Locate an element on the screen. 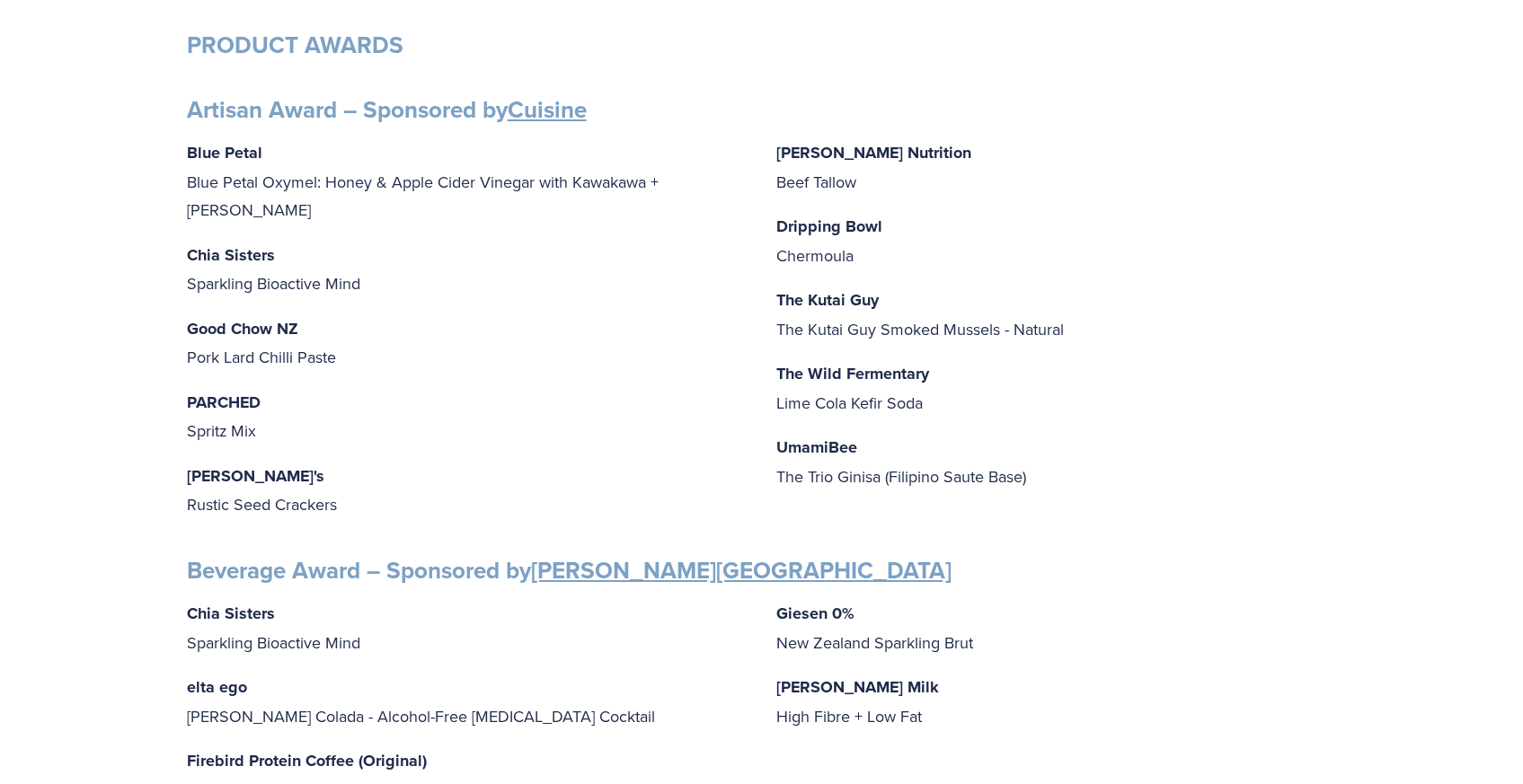 The height and width of the screenshot is (784, 1523). p: Lime Cola Kefir Soda is located at coordinates (1057, 389).